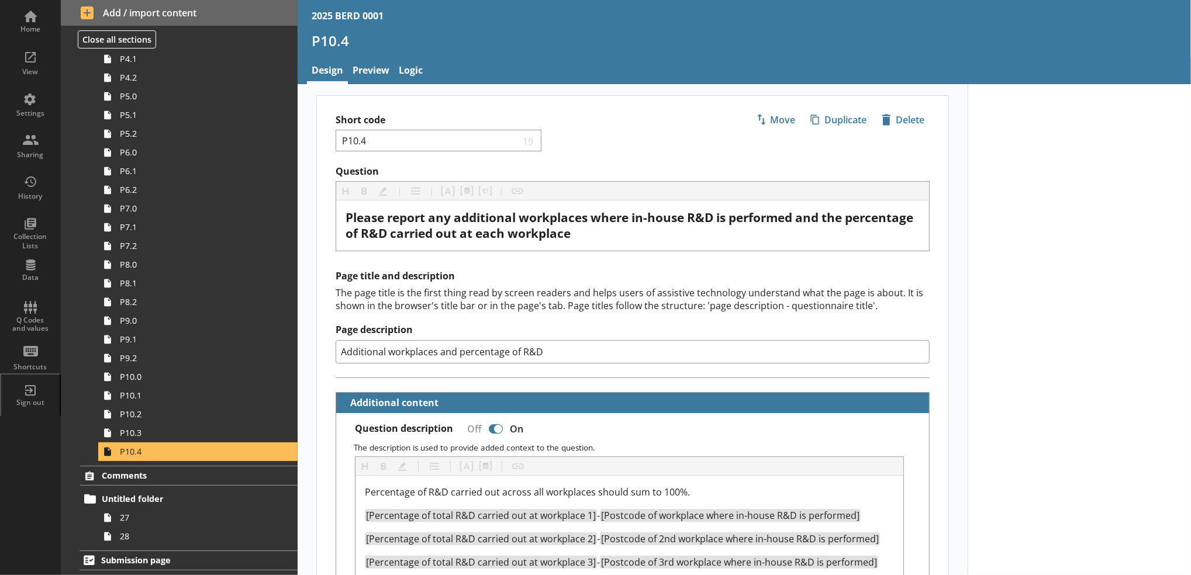 This screenshot has height=575, width=1191. I want to click on a: P8.2, so click(198, 302).